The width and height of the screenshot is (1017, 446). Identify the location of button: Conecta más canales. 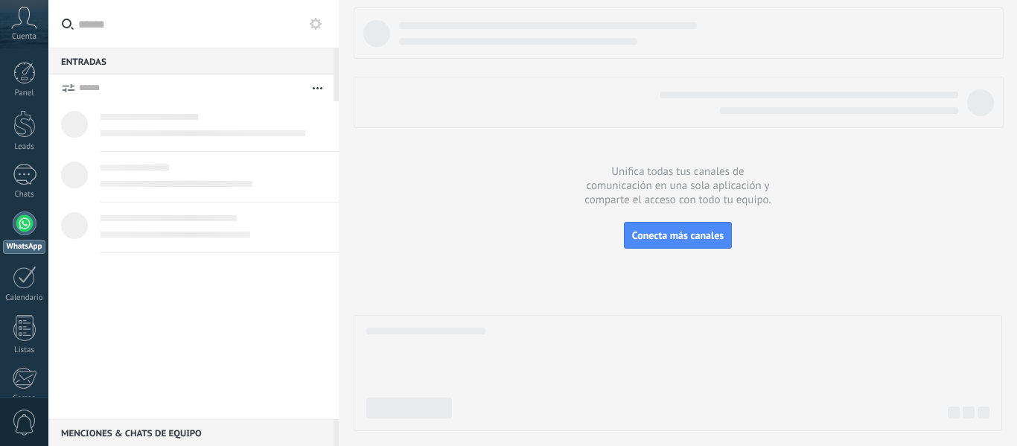
(677, 235).